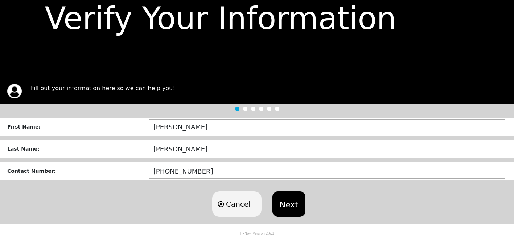  I want to click on input: ex: DOE, so click(327, 149).